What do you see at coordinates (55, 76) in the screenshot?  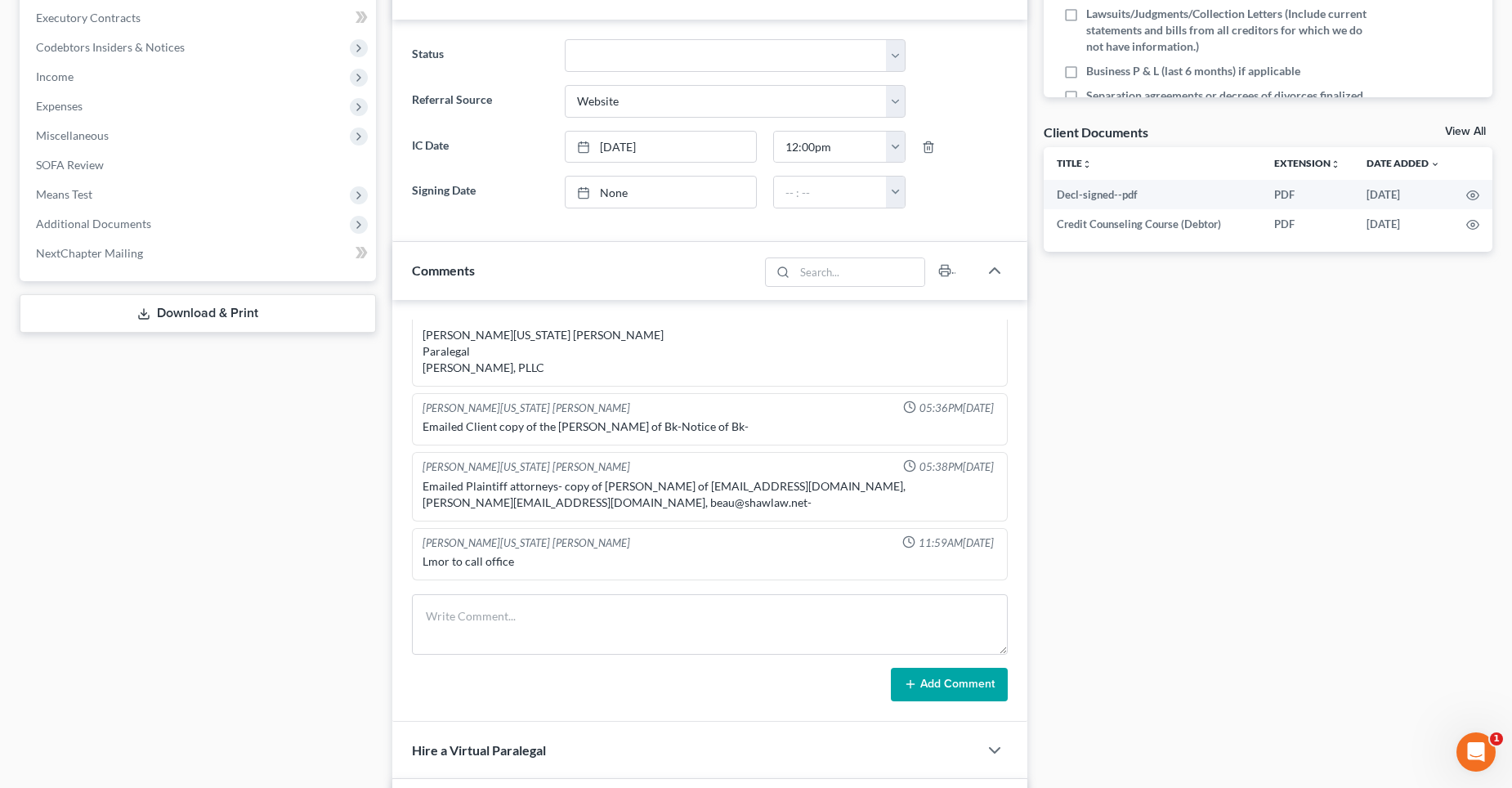 I see `span: Income` at bounding box center [55, 76].